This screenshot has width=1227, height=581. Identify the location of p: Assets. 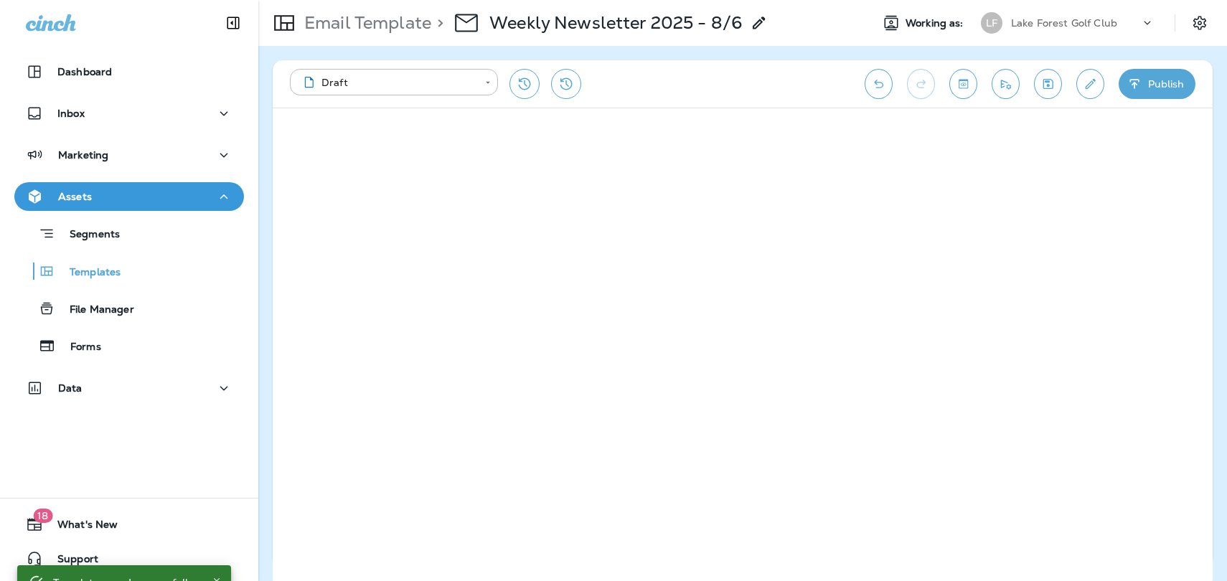
(75, 197).